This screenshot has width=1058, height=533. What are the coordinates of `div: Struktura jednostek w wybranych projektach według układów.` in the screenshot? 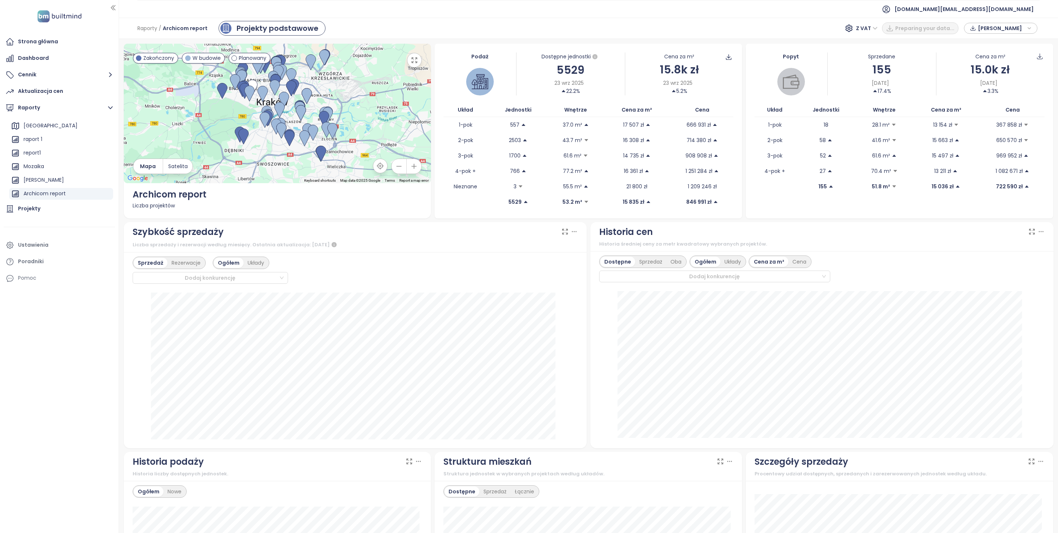 It's located at (588, 474).